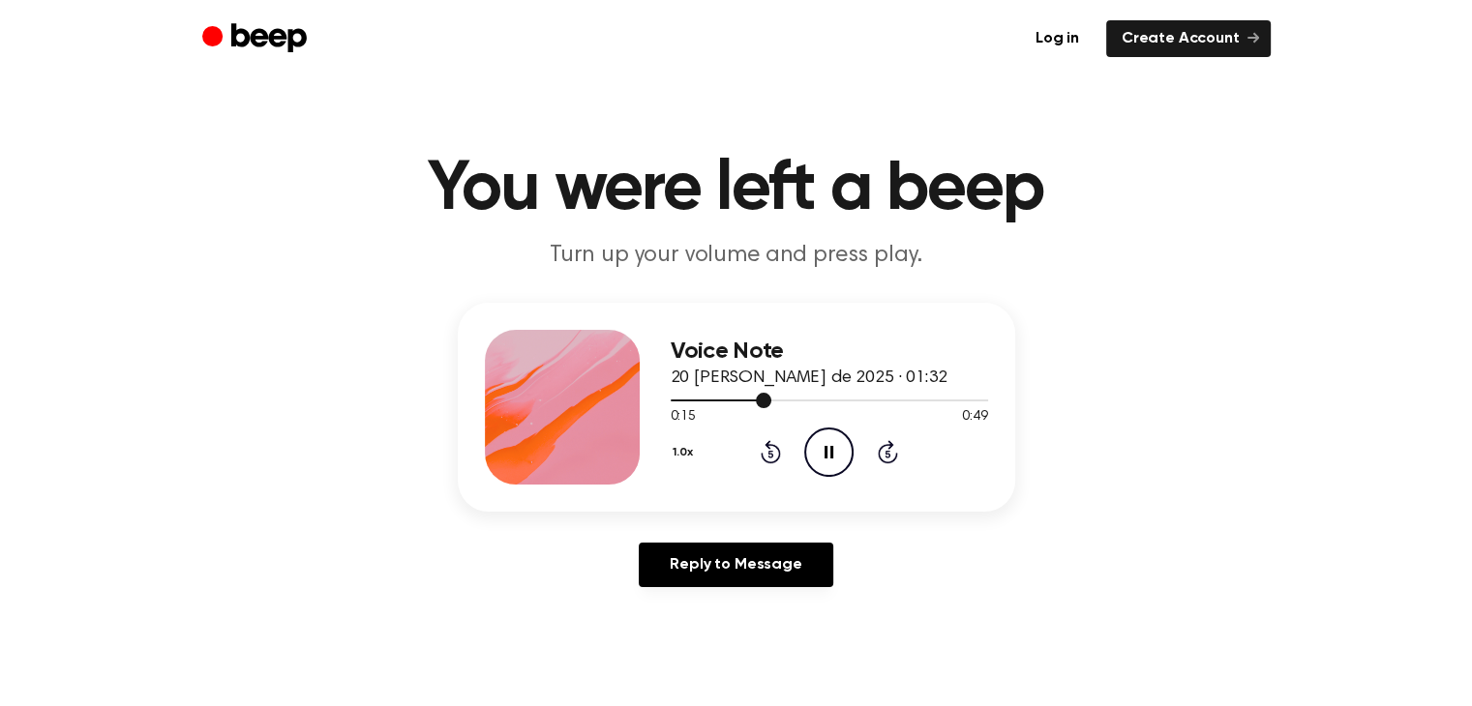 The height and width of the screenshot is (706, 1472). What do you see at coordinates (685, 453) in the screenshot?
I see `button: 1.0x` at bounding box center [685, 453].